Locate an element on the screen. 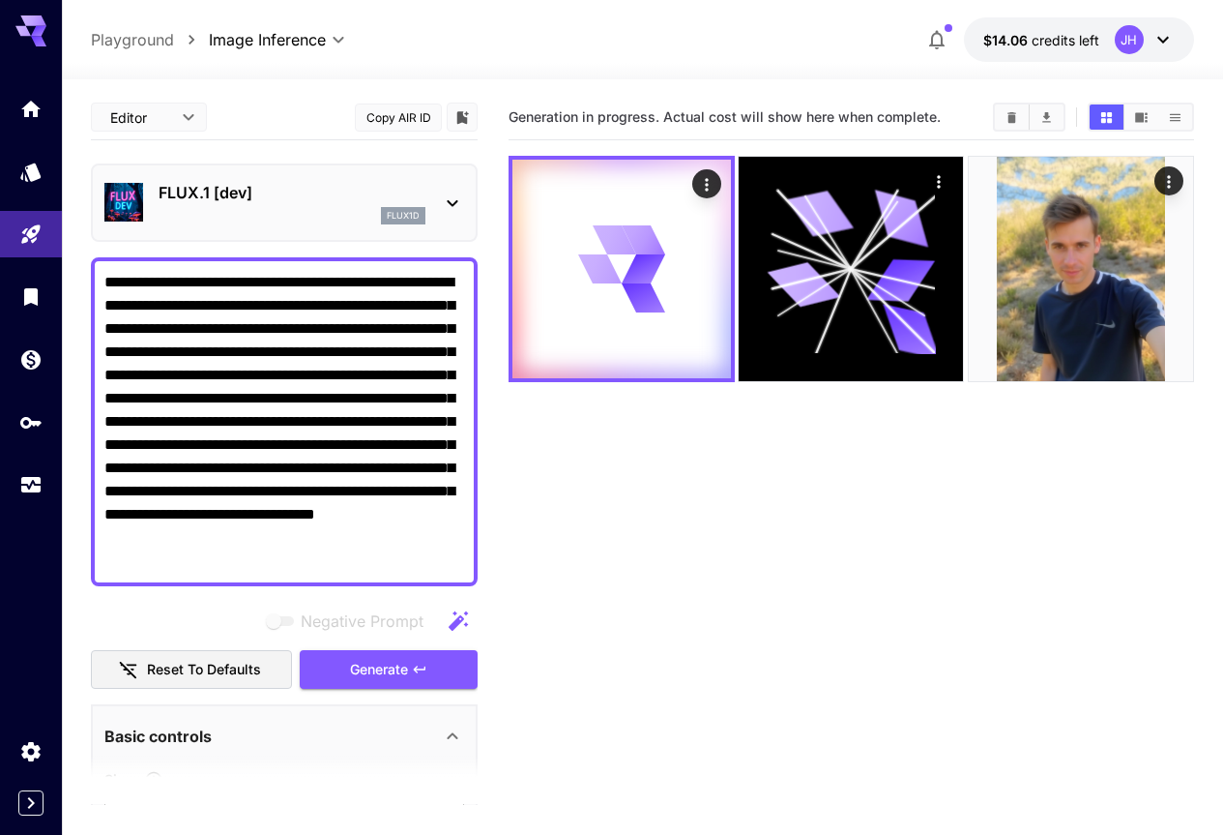 The image size is (1223, 835). div: $14.05817 is located at coordinates (1042, 40).